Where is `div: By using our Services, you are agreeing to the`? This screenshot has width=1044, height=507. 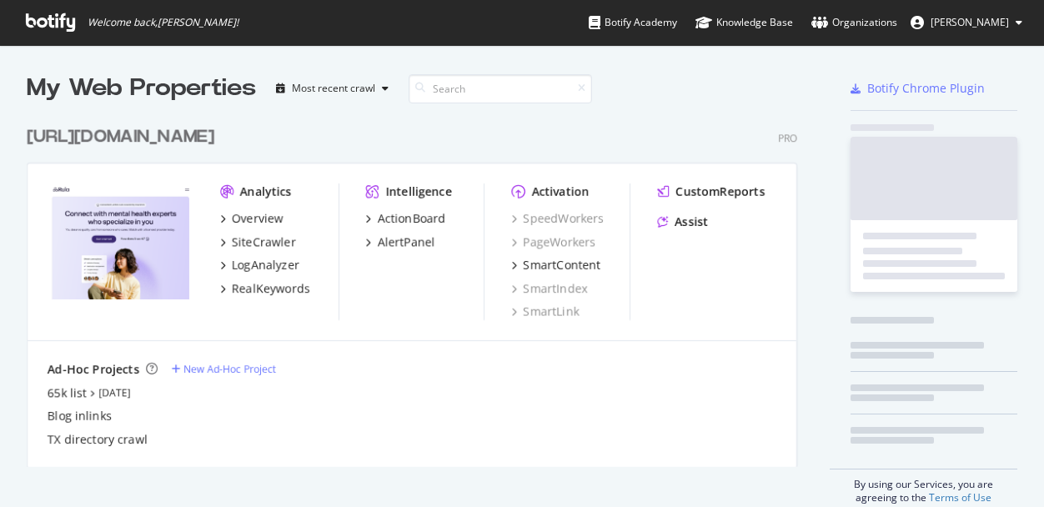
div: By using our Services, you are agreeing to the is located at coordinates (923, 486).